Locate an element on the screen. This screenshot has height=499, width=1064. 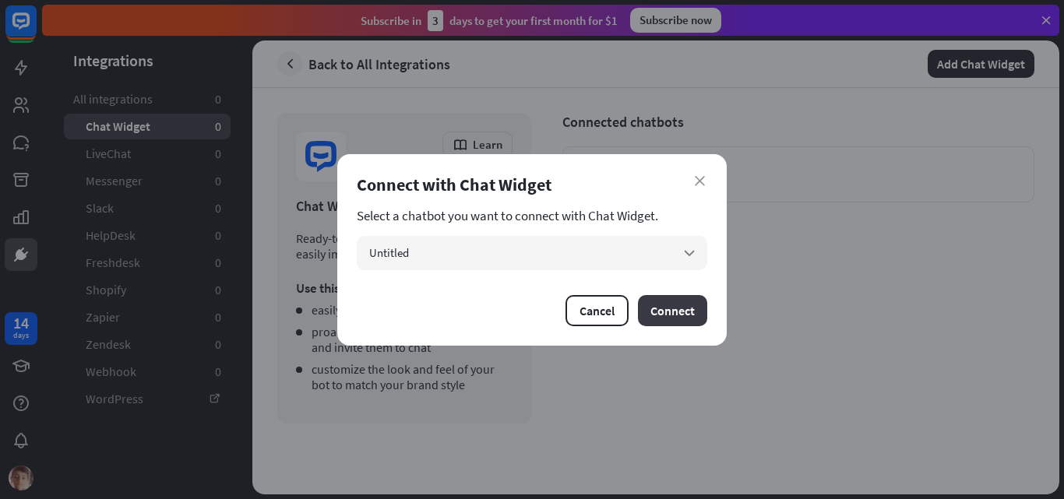
div: Connect with Chat Widget is located at coordinates (532, 185).